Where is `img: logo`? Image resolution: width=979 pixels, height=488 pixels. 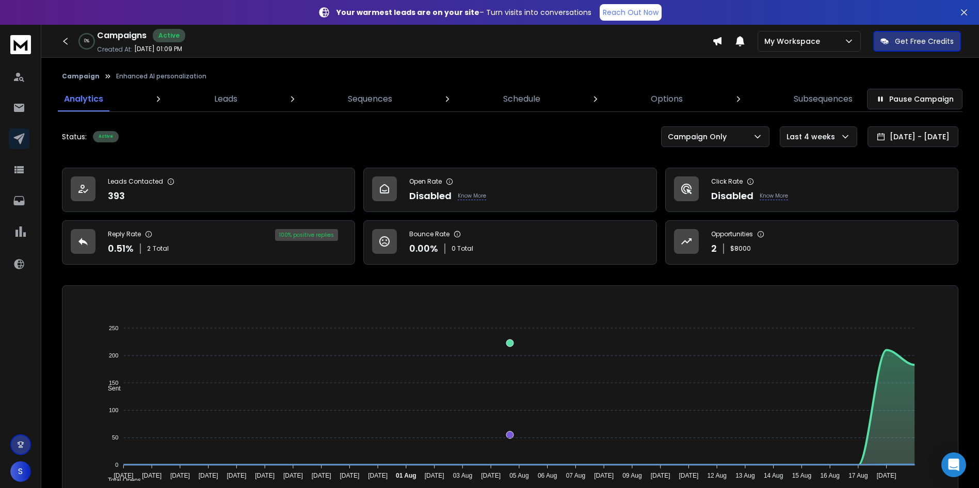 img: logo is located at coordinates (21, 44).